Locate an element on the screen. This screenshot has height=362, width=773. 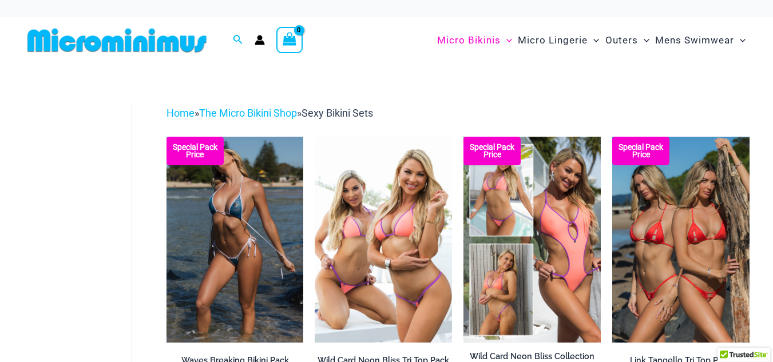
nav: Site Navigation is located at coordinates (591, 40).